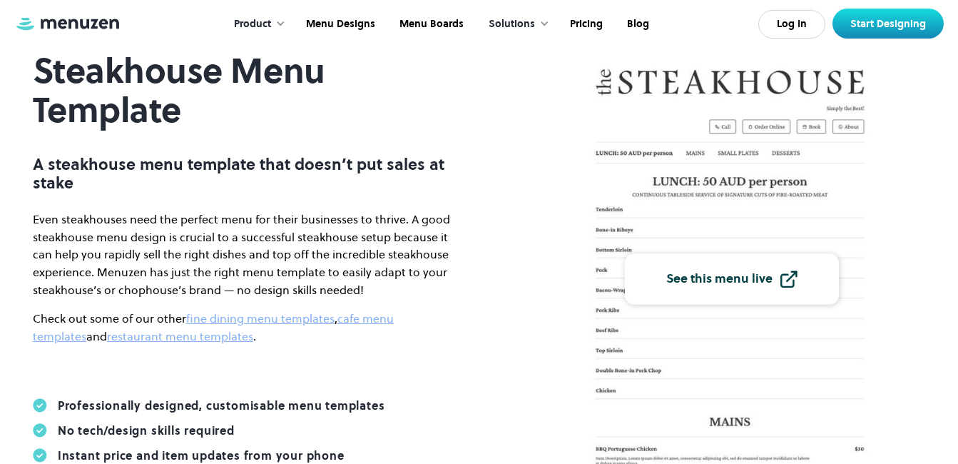  What do you see at coordinates (213, 327) in the screenshot?
I see `a: cafe menu templates` at bounding box center [213, 327].